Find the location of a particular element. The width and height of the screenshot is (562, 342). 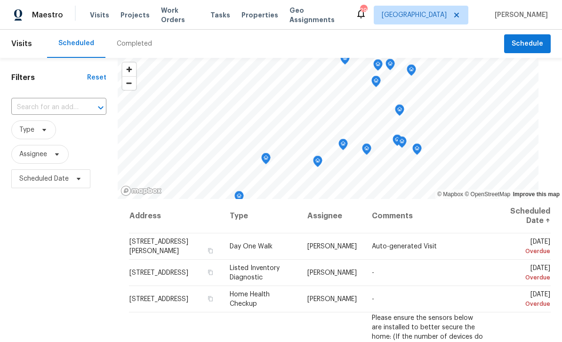

span: Tasks is located at coordinates (220, 15).